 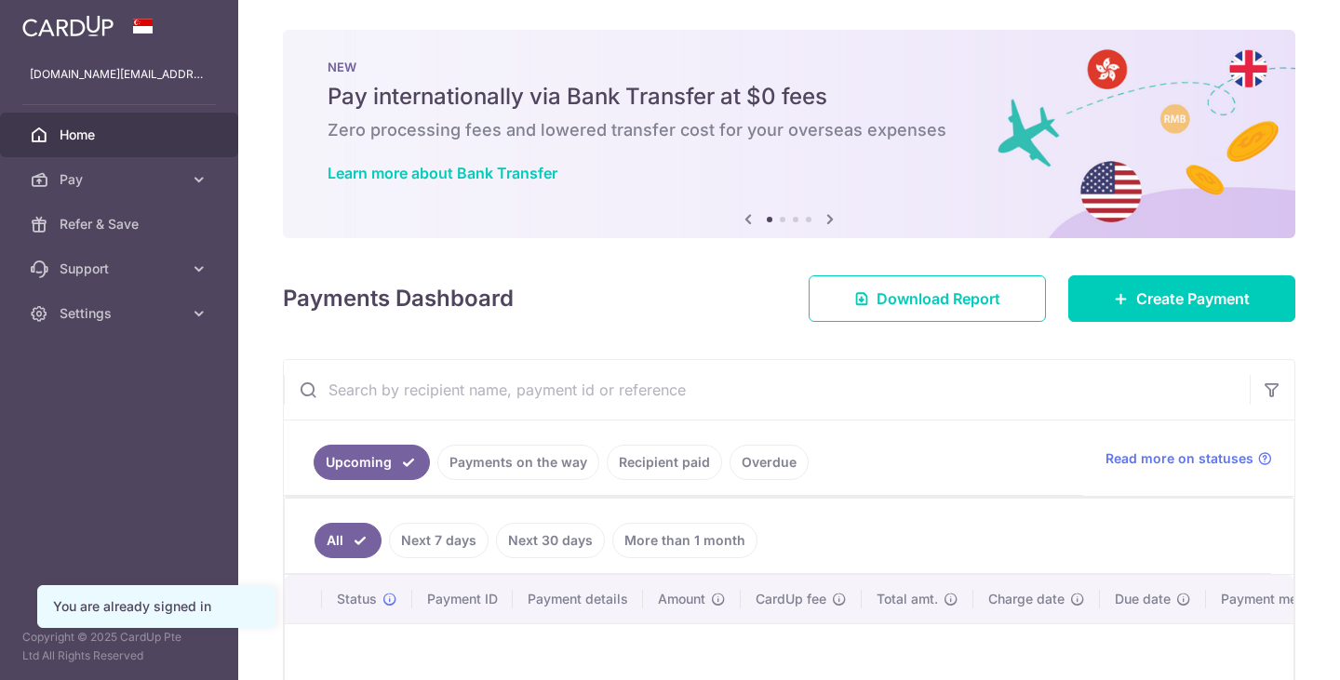 I want to click on a: Next 7 days, so click(x=438, y=541).